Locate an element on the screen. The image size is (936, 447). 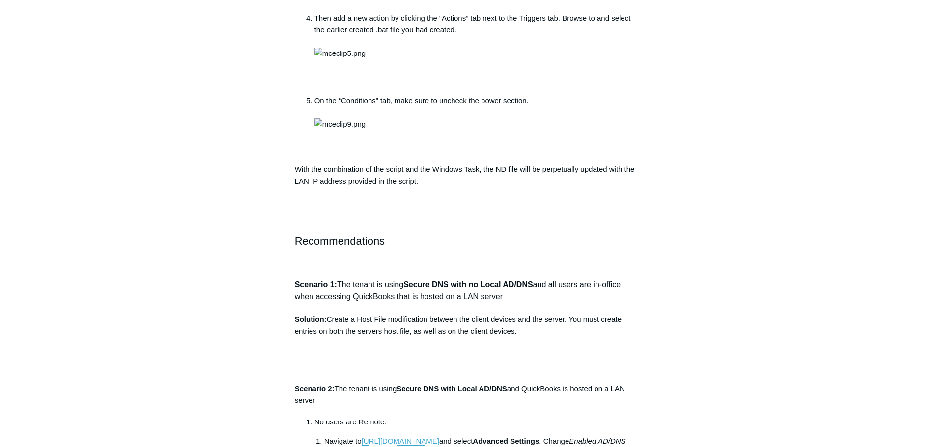
strong: Advanced Settings is located at coordinates (505, 441).